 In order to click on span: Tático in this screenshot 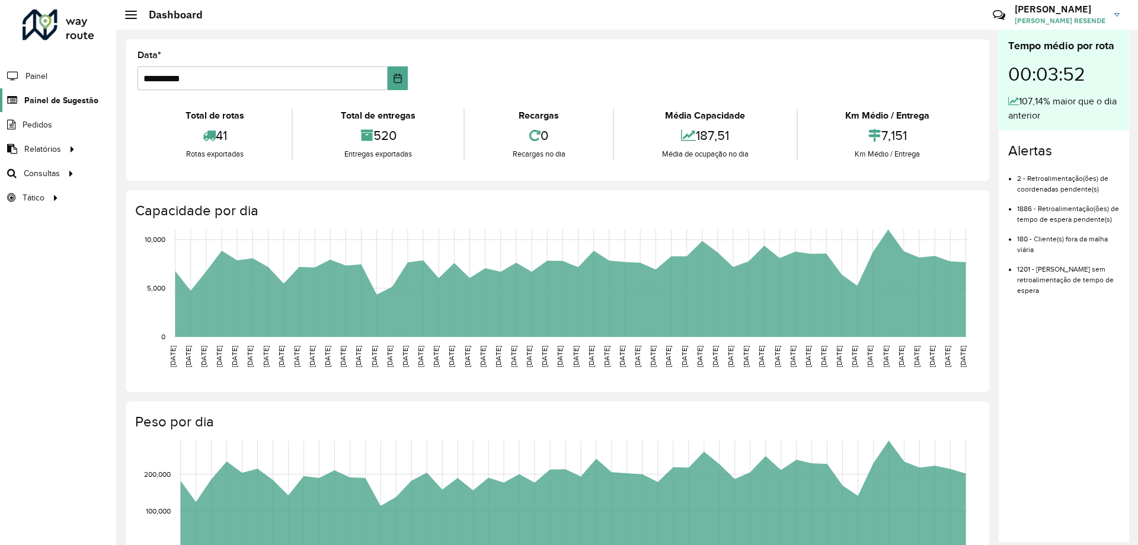, I will do `click(33, 197)`.